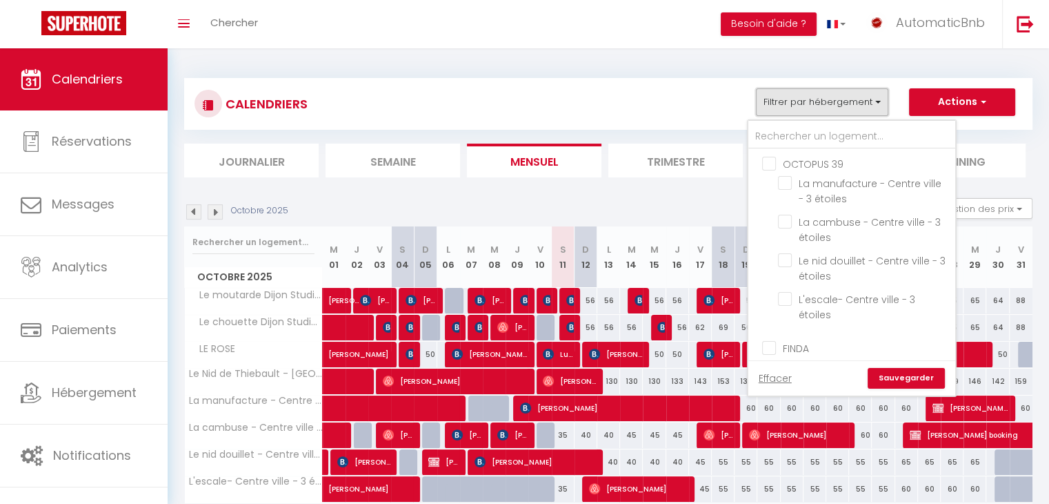  What do you see at coordinates (563, 257) in the screenshot?
I see `th: 11` at bounding box center [563, 257].